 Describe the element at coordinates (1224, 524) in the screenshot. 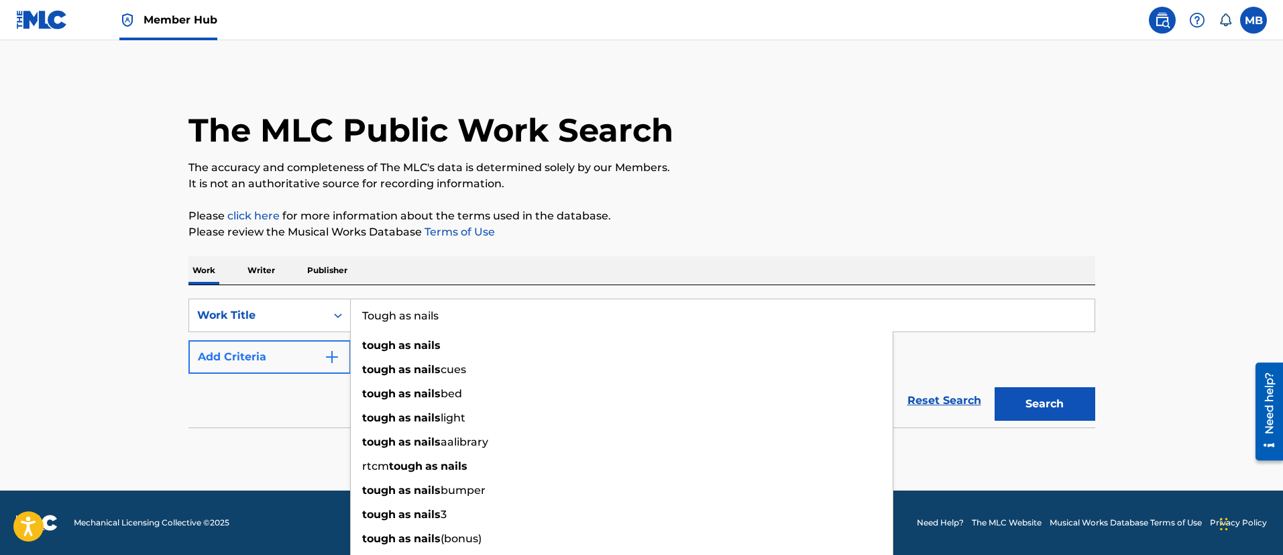

I see `div: Drag` at that location.